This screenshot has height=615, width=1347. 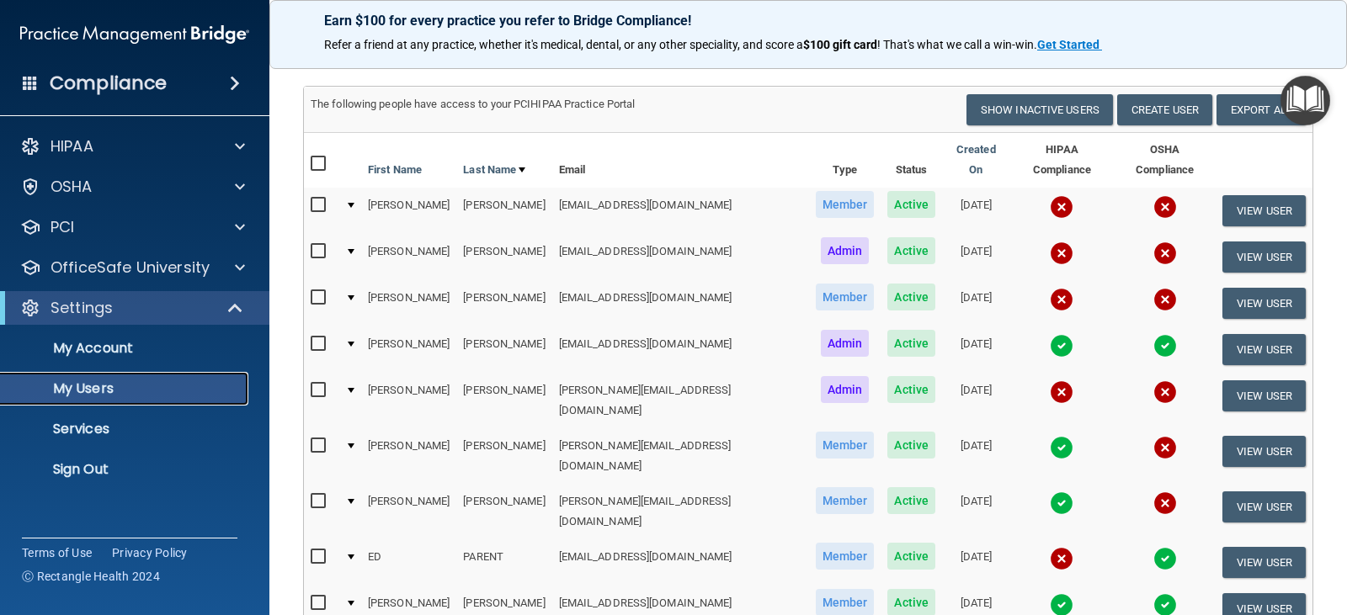 I want to click on th: OSHA Compliance, so click(x=1164, y=160).